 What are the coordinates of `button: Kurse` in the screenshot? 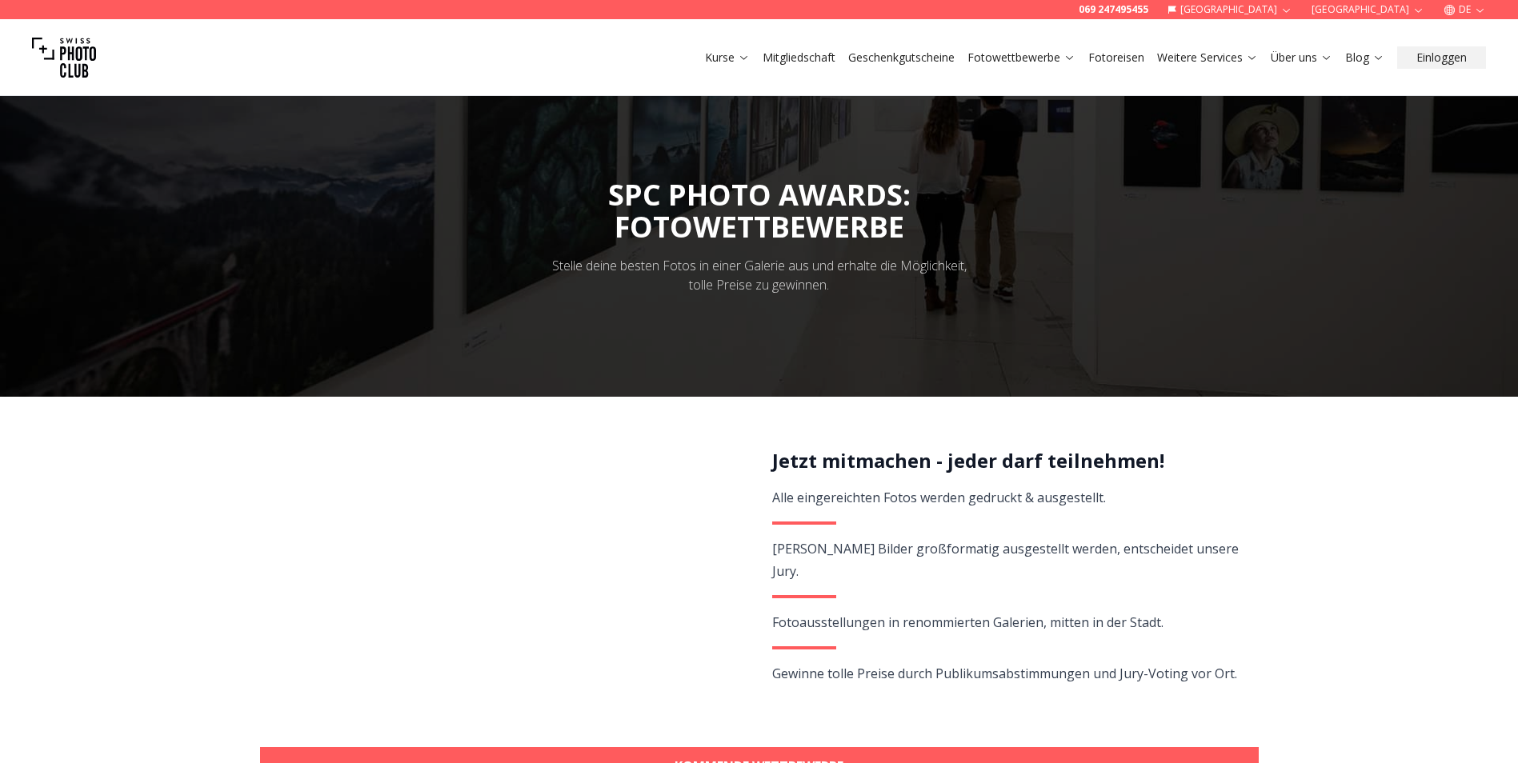 It's located at (727, 58).